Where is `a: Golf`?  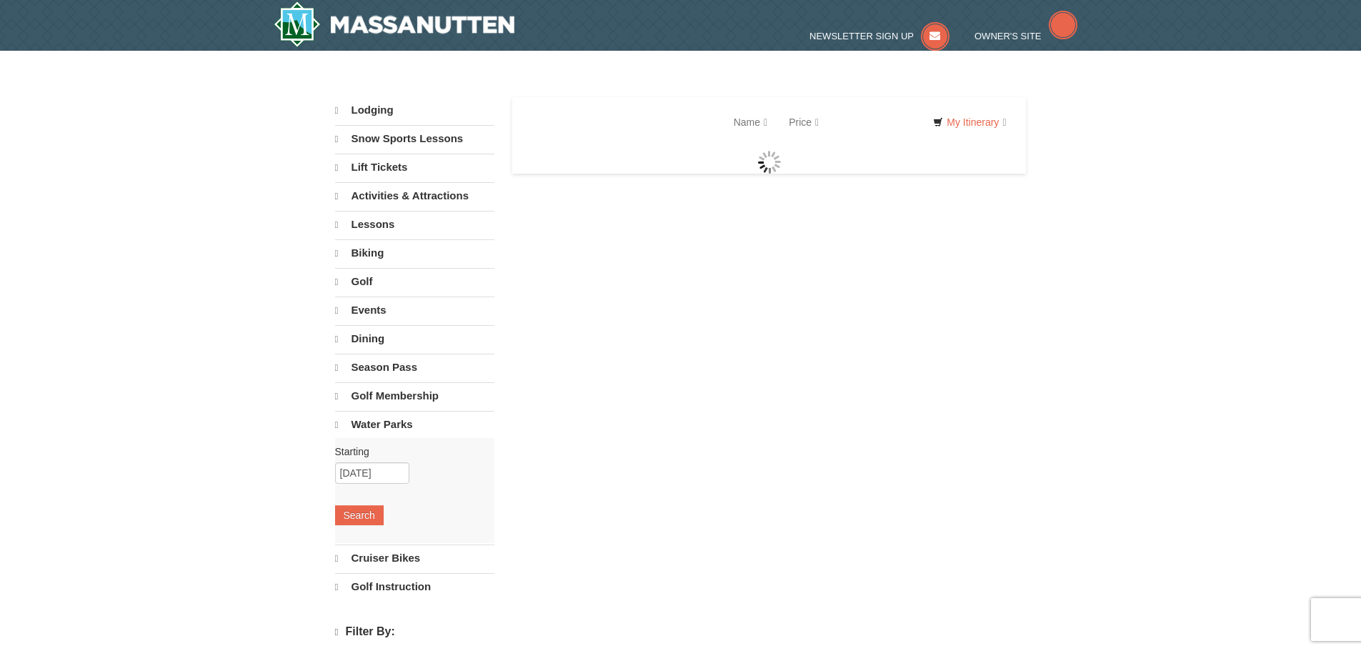 a: Golf is located at coordinates (414, 282).